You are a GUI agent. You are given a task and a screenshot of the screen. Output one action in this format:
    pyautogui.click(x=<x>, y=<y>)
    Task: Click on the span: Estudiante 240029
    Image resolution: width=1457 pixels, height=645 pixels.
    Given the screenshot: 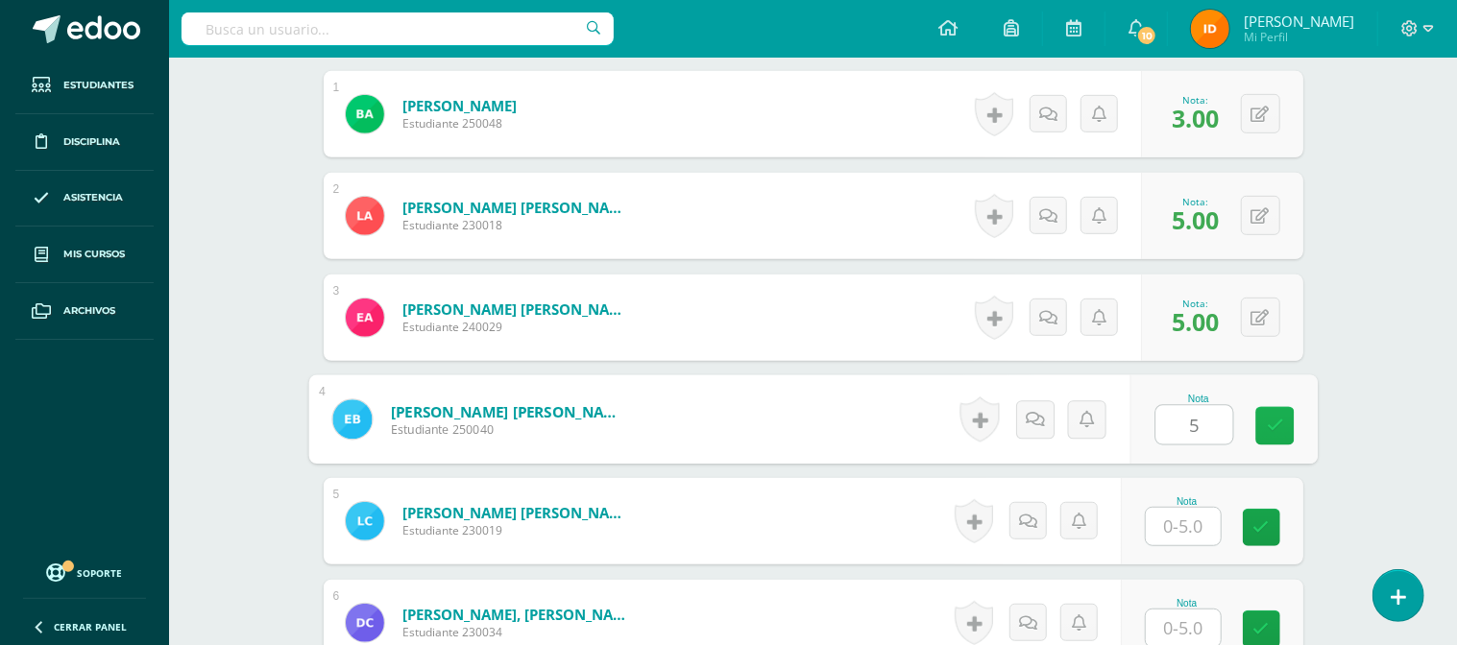 What is the action you would take?
    pyautogui.click(x=518, y=327)
    